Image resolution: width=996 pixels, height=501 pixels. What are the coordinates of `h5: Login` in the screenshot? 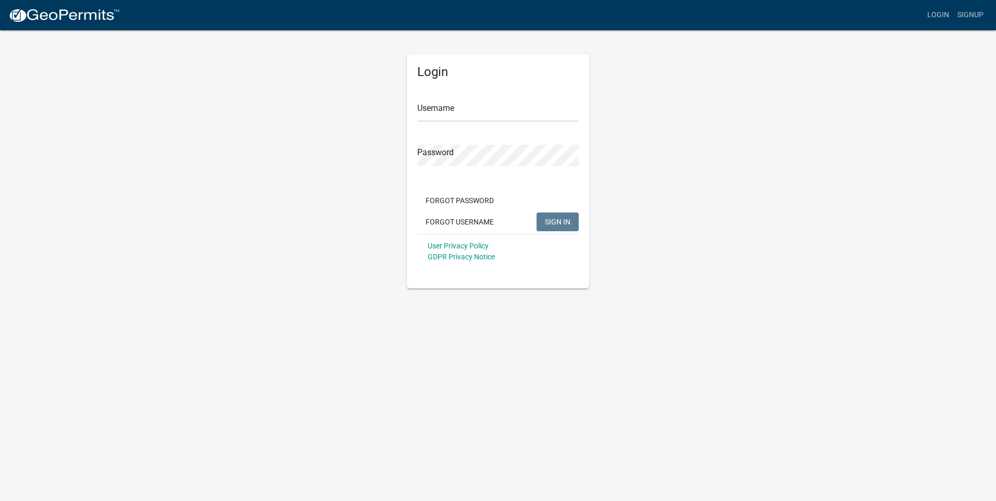 It's located at (498, 72).